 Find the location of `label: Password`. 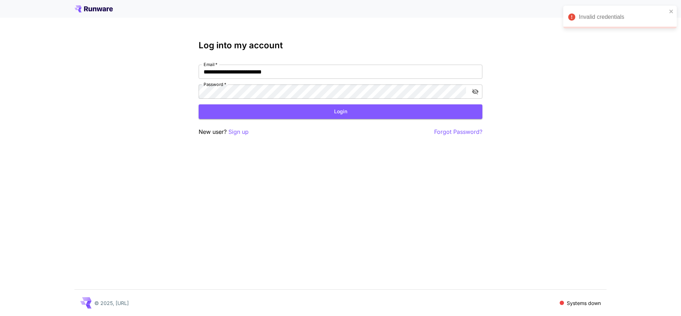

label: Password is located at coordinates (215, 84).